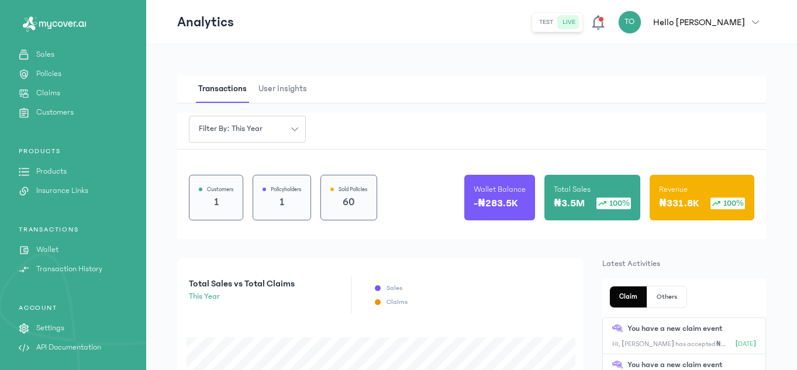  Describe the element at coordinates (222, 89) in the screenshot. I see `span: Transactions` at that location.